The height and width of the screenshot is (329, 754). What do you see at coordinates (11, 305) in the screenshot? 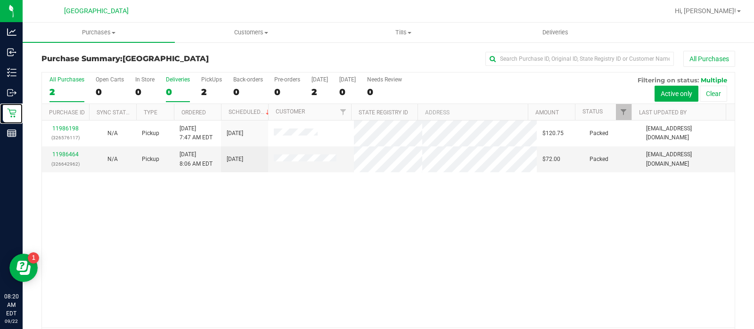
I see `p: 08:20 AM EDT` at bounding box center [11, 305].